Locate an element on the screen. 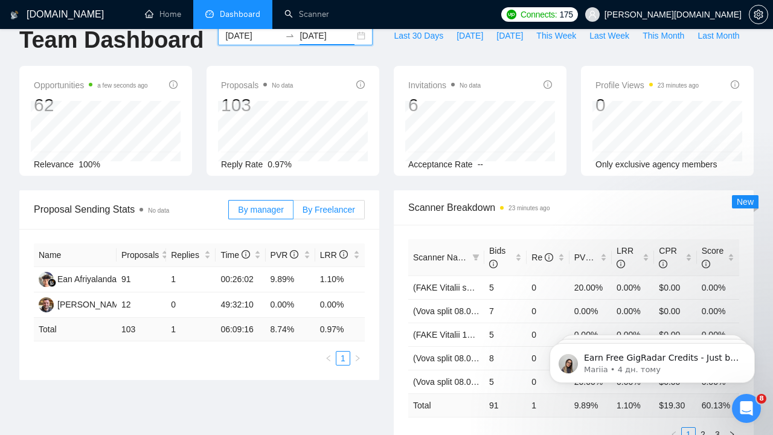  td: 60.13 % is located at coordinates (718, 405).